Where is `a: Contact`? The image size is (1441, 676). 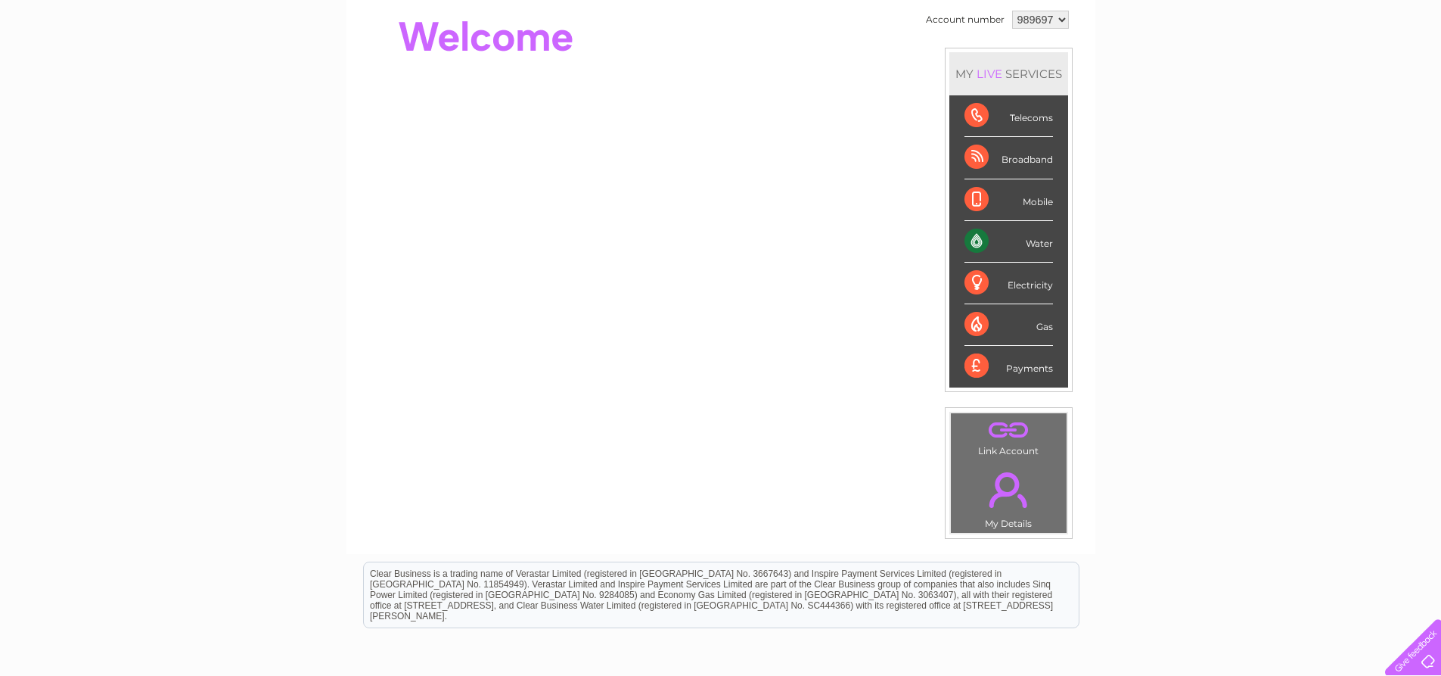 a: Contact is located at coordinates (1359, 70).